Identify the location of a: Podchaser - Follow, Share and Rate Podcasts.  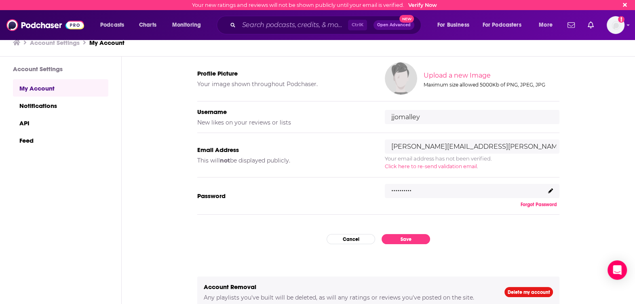
(45, 25).